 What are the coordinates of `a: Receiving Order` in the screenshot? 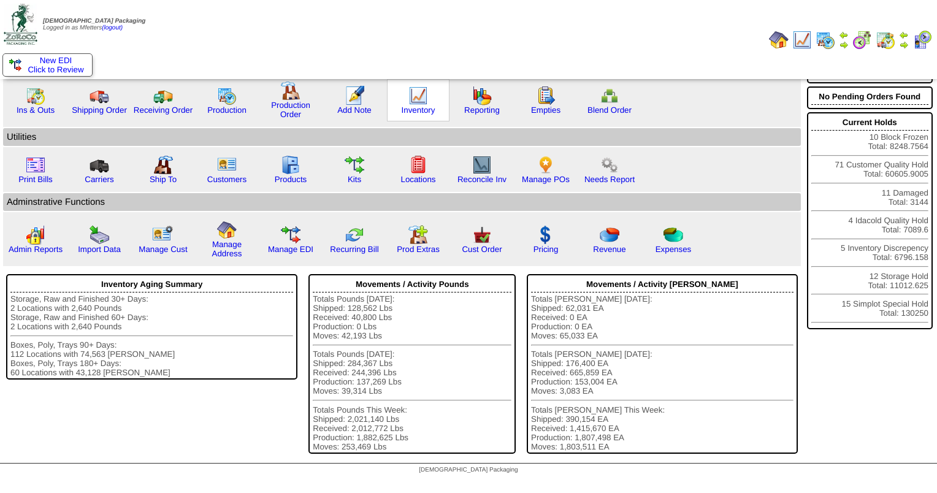 It's located at (163, 110).